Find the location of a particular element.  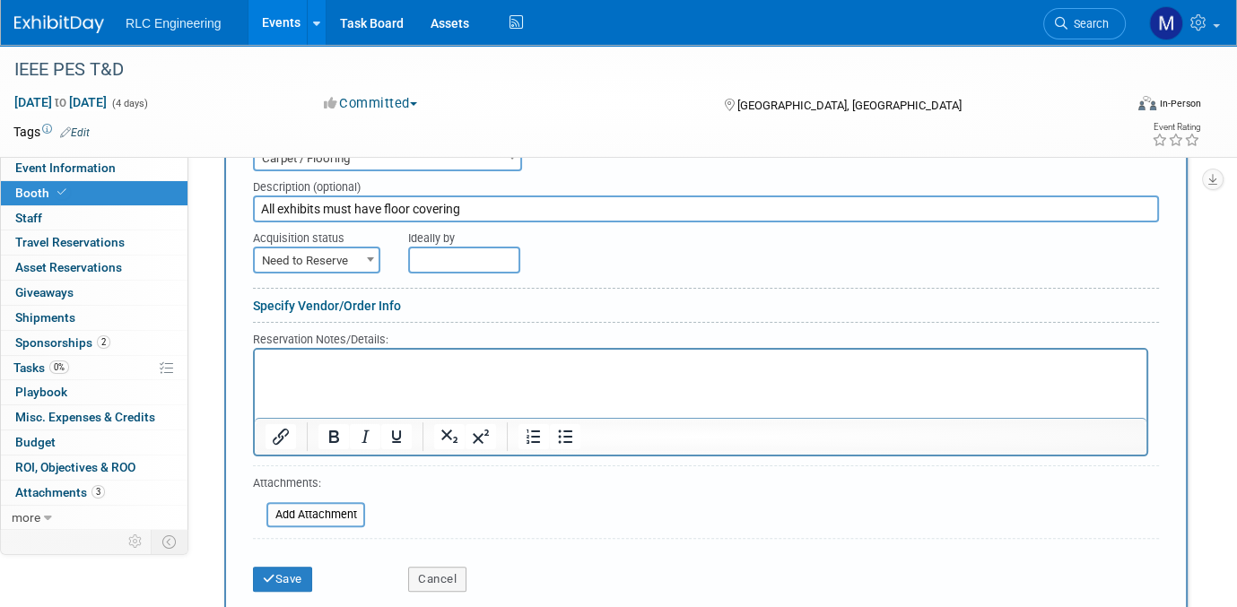

a: Budget is located at coordinates (94, 442).